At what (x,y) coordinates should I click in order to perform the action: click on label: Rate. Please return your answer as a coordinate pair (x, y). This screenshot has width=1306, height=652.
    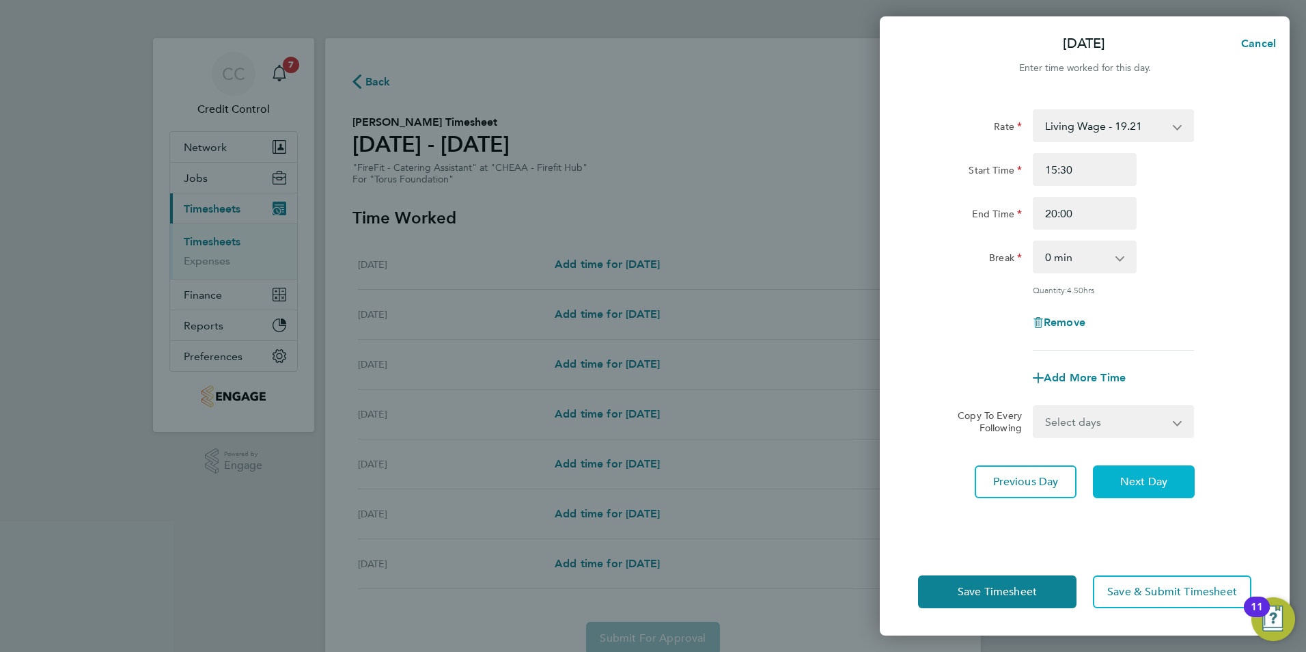
    Looking at the image, I should click on (1007, 128).